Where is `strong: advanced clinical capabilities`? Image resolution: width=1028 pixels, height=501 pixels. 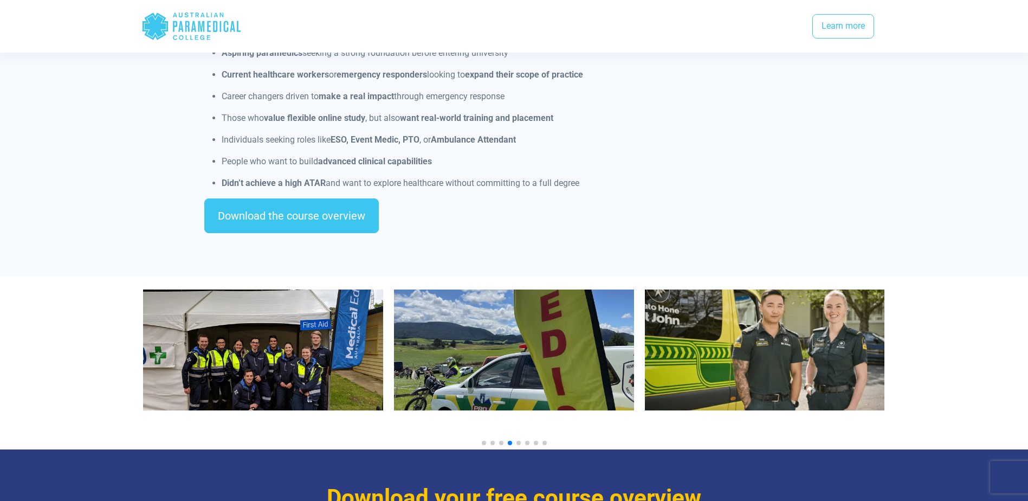
strong: advanced clinical capabilities is located at coordinates (375, 161).